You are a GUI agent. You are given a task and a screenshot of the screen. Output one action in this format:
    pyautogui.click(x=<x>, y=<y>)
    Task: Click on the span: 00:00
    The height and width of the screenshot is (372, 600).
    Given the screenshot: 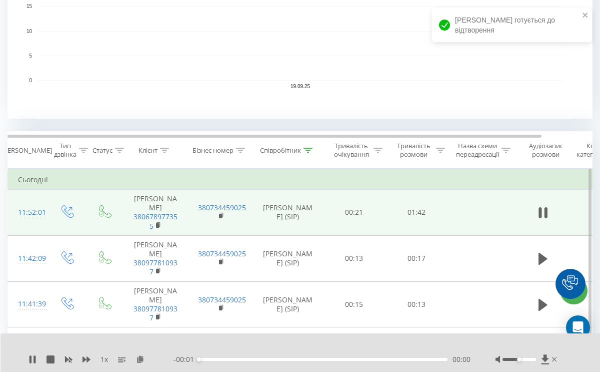 What is the action you would take?
    pyautogui.click(x=462, y=359)
    